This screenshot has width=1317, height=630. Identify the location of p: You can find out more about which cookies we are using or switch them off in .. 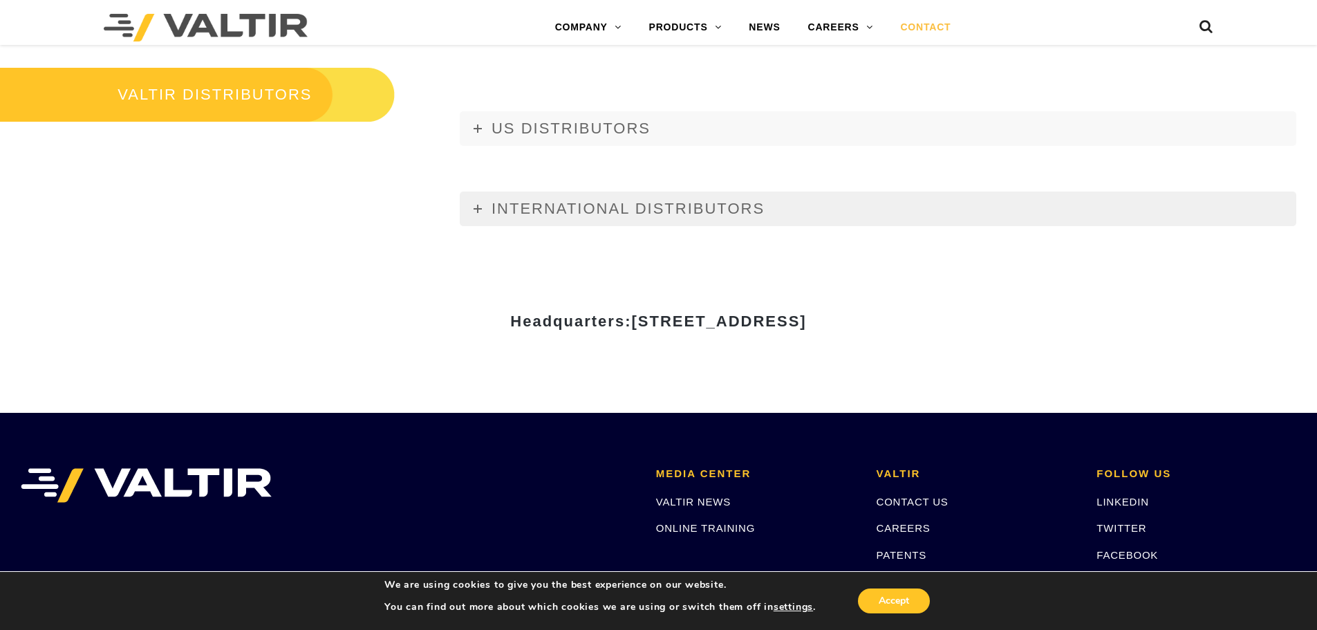
(600, 607).